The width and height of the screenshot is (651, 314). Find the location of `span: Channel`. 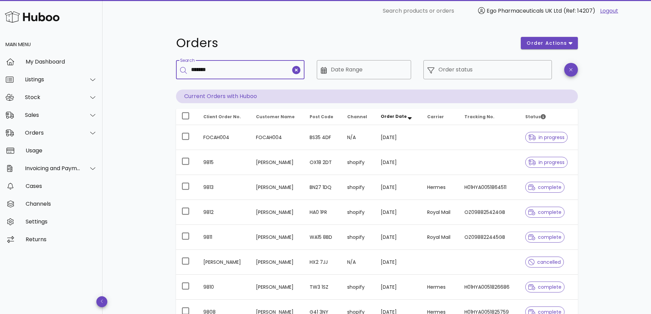

span: Channel is located at coordinates (357, 117).